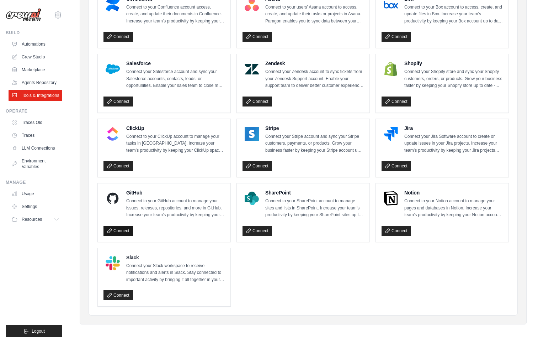  I want to click on img: Salesforce Logo, so click(113, 69).